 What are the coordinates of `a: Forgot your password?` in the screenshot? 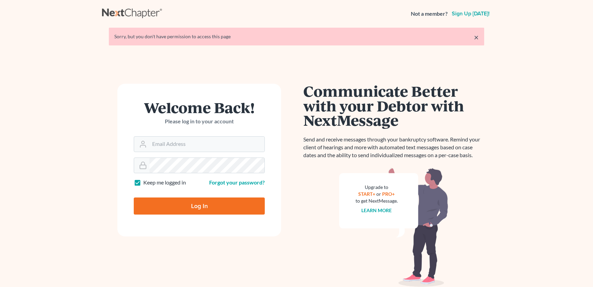 It's located at (237, 182).